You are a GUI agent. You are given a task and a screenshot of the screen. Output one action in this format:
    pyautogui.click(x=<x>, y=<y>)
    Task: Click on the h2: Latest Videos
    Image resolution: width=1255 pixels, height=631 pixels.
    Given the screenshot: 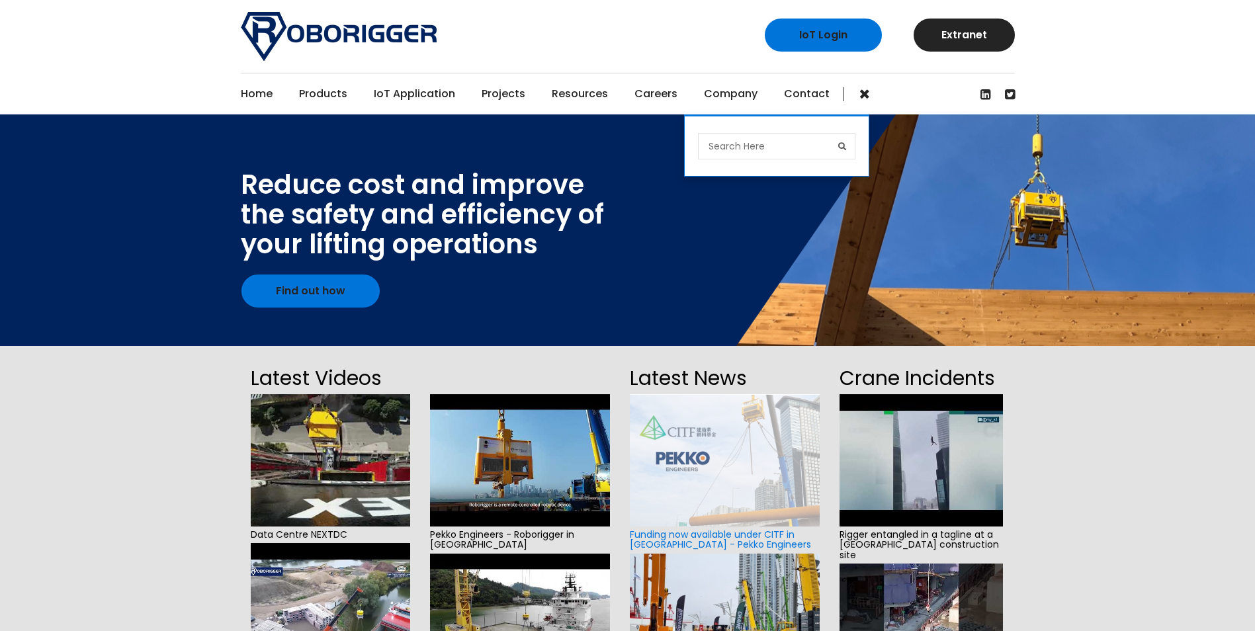 What is the action you would take?
    pyautogui.click(x=330, y=378)
    